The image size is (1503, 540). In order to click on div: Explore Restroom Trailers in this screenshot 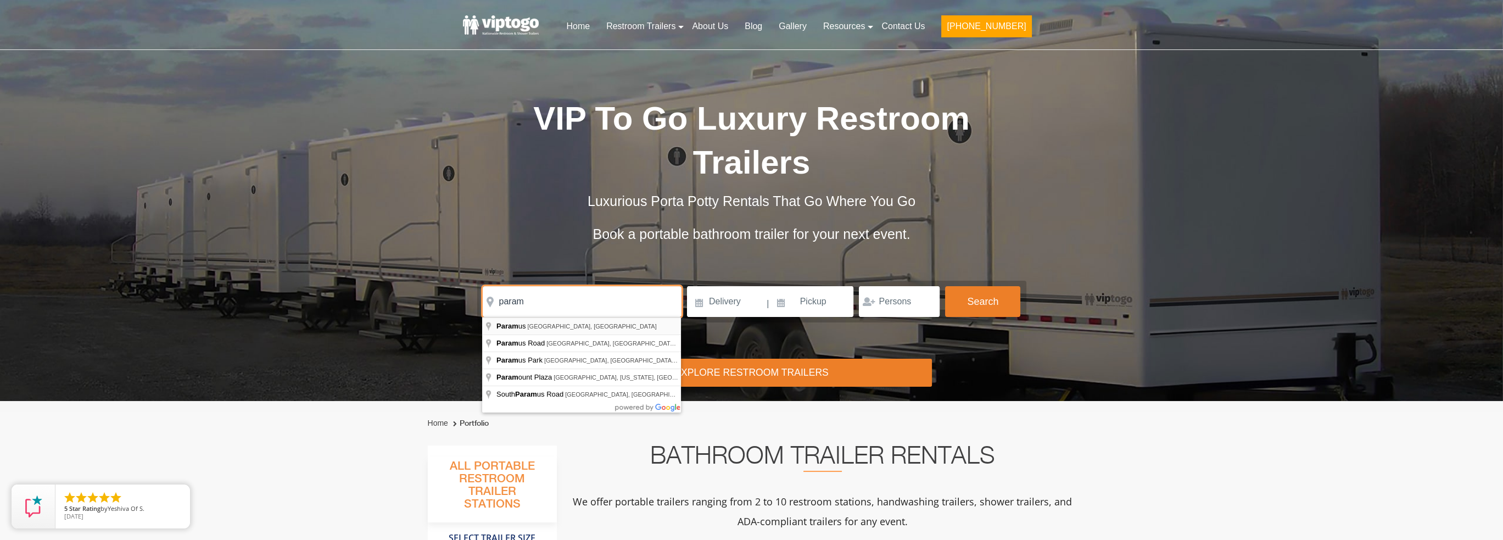, I will do `click(751, 372)`.